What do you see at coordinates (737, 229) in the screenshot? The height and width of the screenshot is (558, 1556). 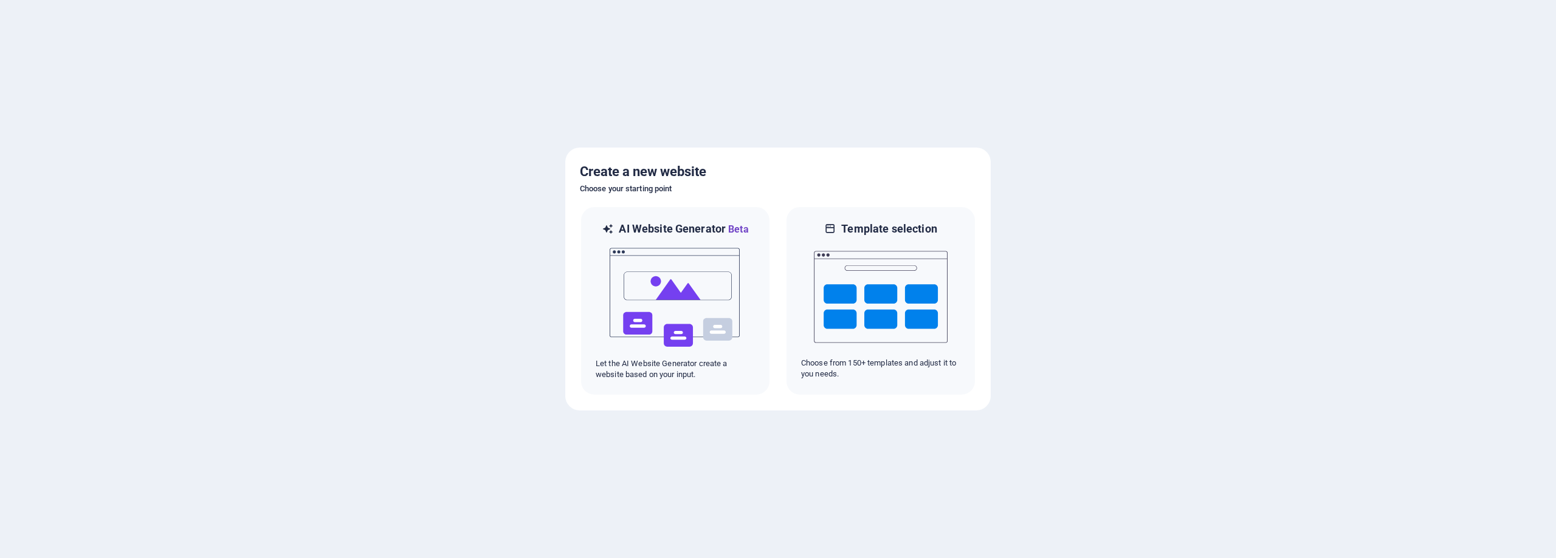 I see `span: Beta` at bounding box center [737, 229].